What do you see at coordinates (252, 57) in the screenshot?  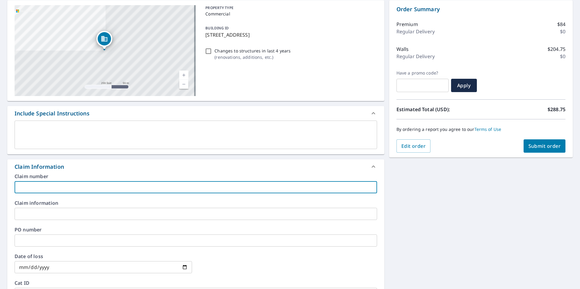 I see `p: ( renovations, additions, etc. )` at bounding box center [252, 57].